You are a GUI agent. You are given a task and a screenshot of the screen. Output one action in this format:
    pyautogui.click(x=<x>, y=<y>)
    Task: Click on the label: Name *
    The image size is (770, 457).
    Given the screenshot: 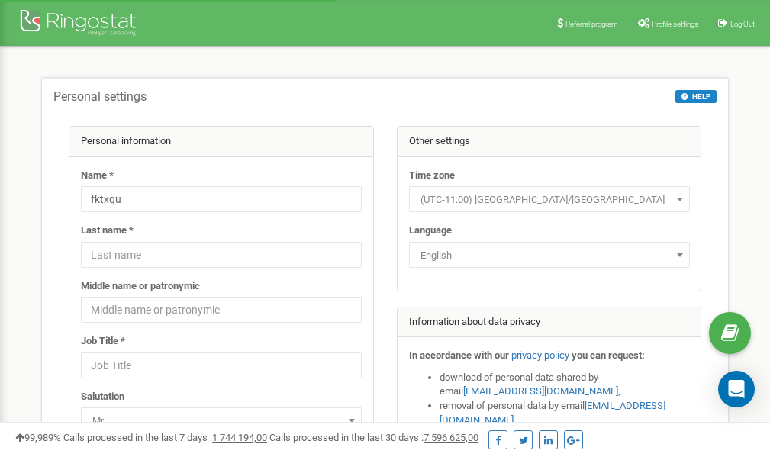 What is the action you would take?
    pyautogui.click(x=97, y=175)
    